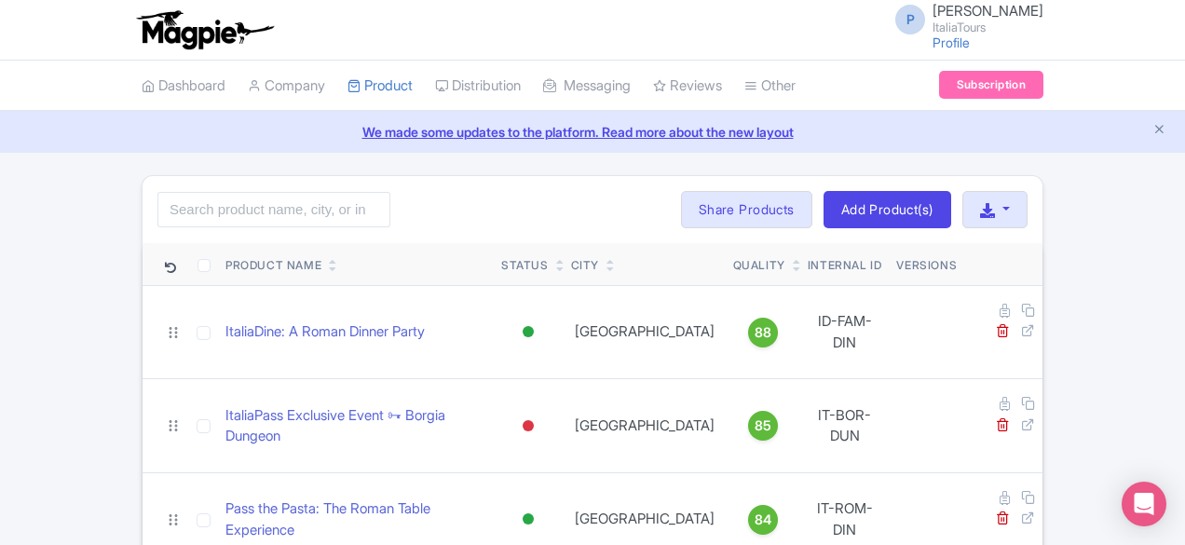 The image size is (1185, 545). Describe the element at coordinates (524, 265) in the screenshot. I see `div: Status` at that location.